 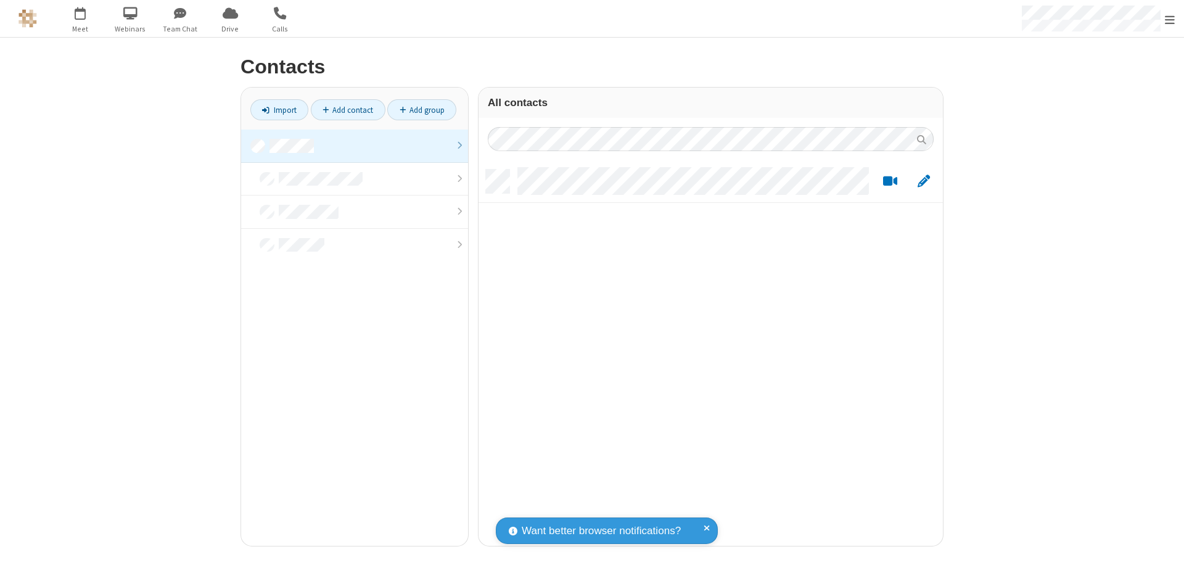 What do you see at coordinates (422, 110) in the screenshot?
I see `a: Add group` at bounding box center [422, 110].